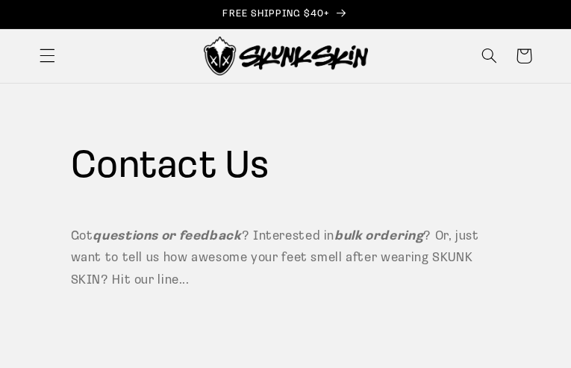  Describe the element at coordinates (285, 14) in the screenshot. I see `p: FREE SHIPPING $40+` at that location.